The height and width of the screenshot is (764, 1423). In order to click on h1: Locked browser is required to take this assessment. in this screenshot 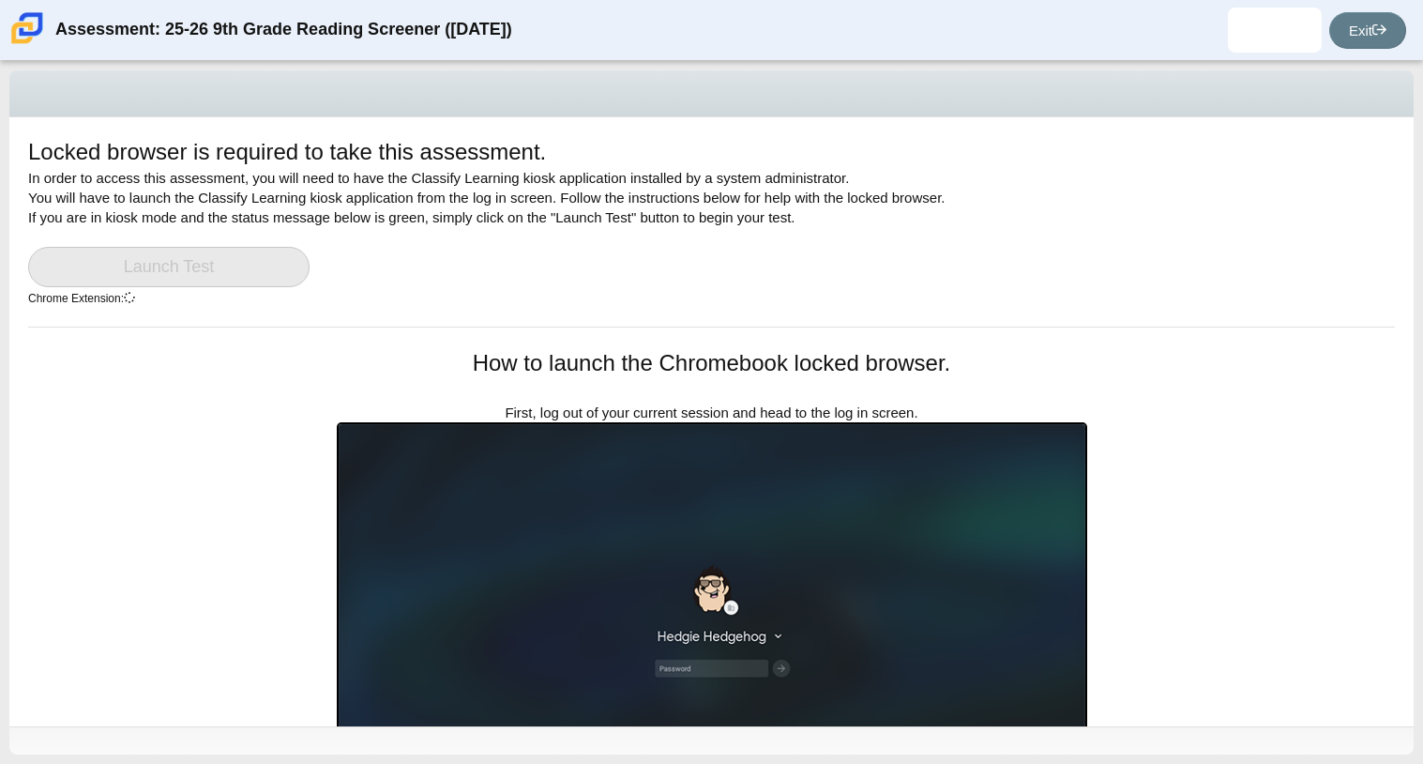, I will do `click(287, 152)`.